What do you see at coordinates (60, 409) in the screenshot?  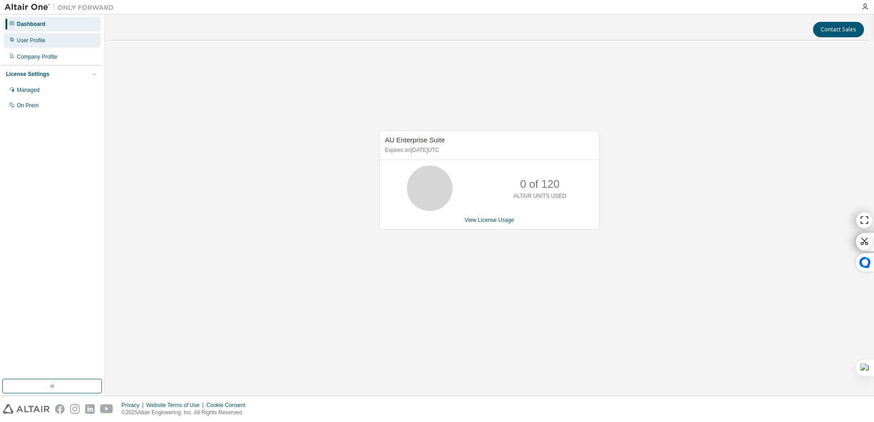 I see `img: facebook.svg` at bounding box center [60, 409].